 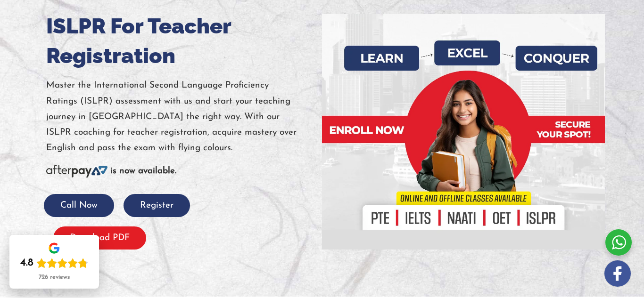 What do you see at coordinates (181, 41) in the screenshot?
I see `h1: ISLPR For Teacher Registration` at bounding box center [181, 41].